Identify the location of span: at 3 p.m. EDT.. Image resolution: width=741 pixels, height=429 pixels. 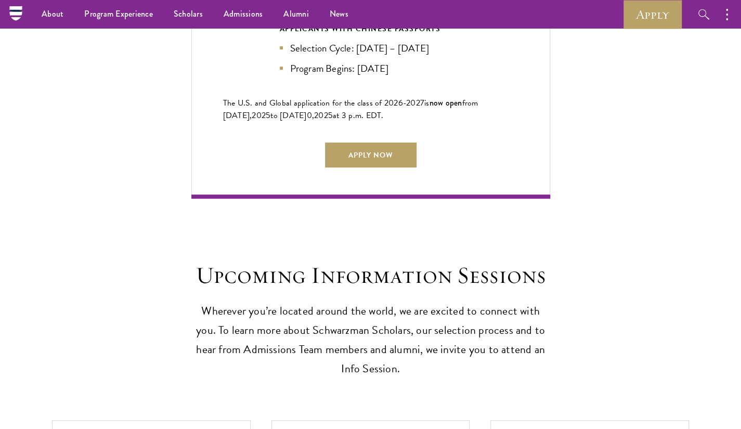
(358, 115).